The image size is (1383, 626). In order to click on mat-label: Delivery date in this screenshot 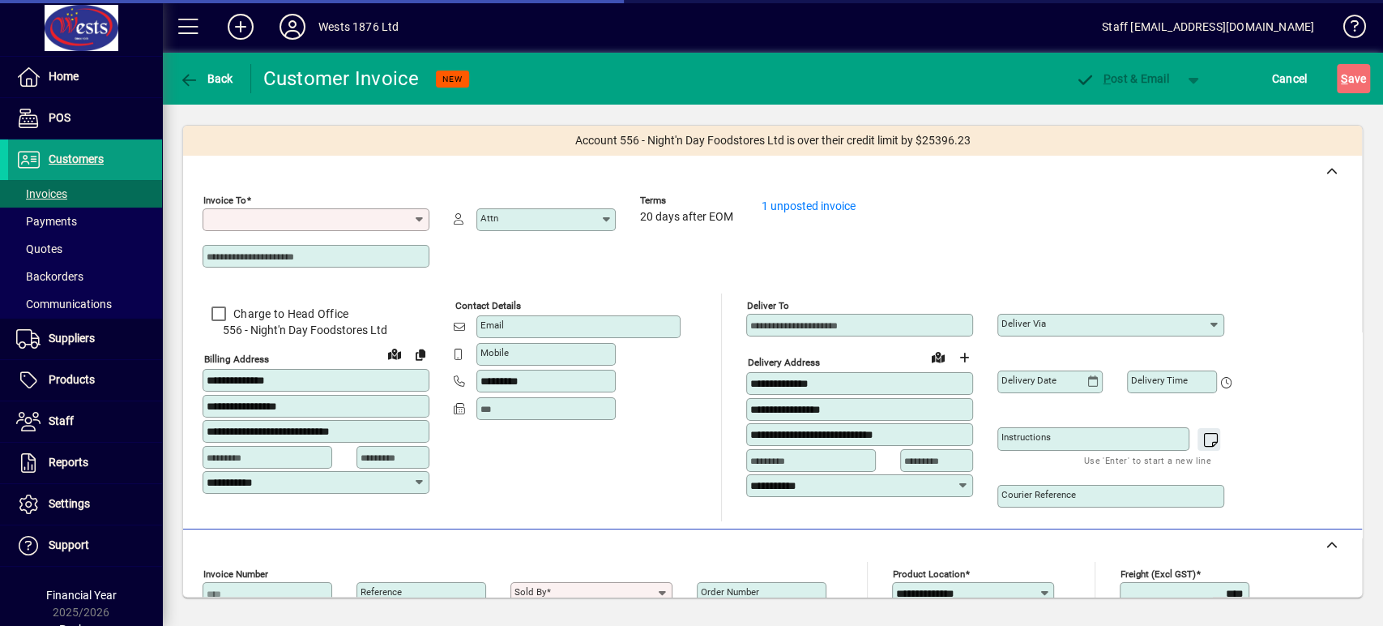, I will do `click(1029, 380)`.